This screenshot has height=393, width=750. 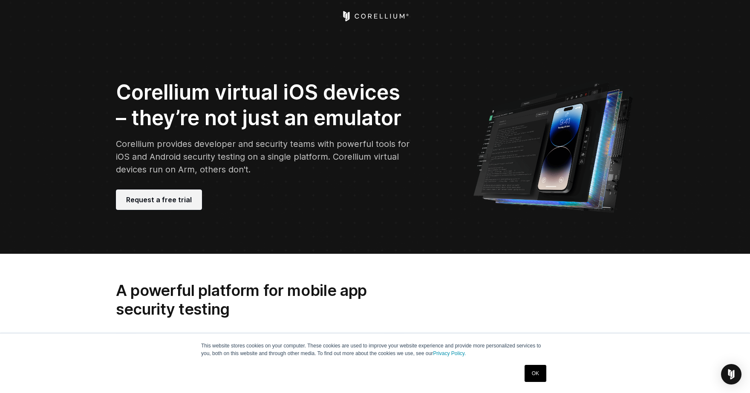 I want to click on p: This website stores cookies on your computer. These cookies are used to improve your website expe..., so click(x=375, y=350).